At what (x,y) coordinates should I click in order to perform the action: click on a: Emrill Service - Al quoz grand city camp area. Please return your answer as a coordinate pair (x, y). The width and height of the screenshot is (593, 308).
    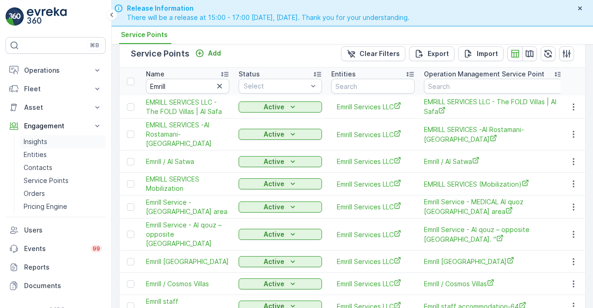
    Looking at the image, I should click on (188, 207).